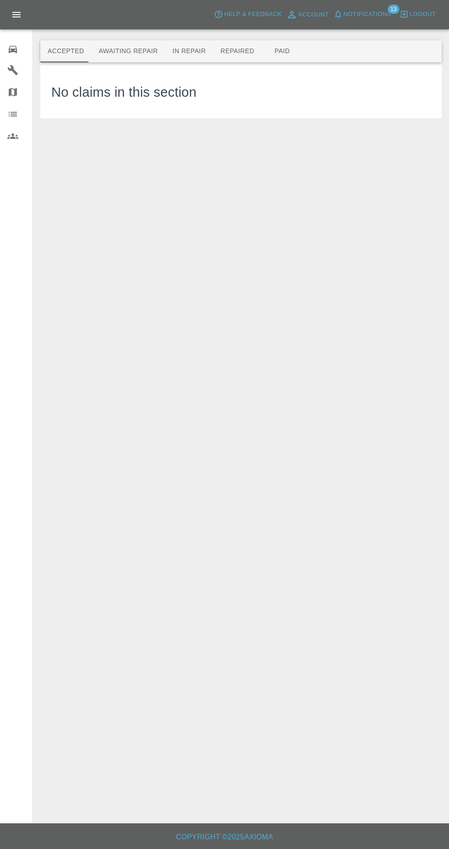 This screenshot has height=849, width=449. I want to click on span: 13, so click(393, 9).